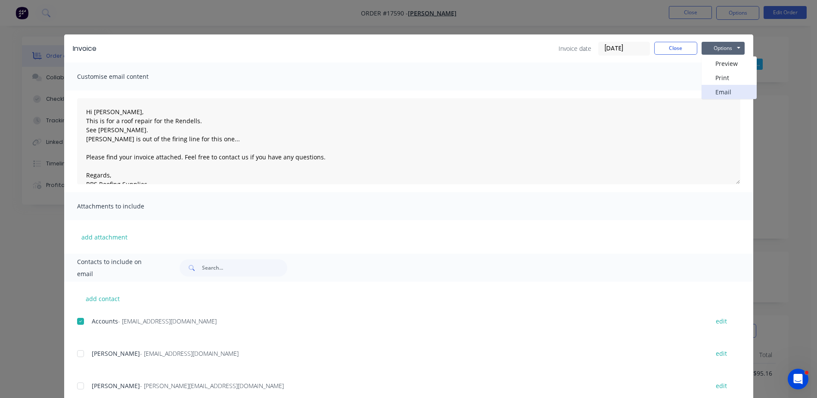 The width and height of the screenshot is (817, 398). What do you see at coordinates (104, 237) in the screenshot?
I see `button: add attachment` at bounding box center [104, 237].